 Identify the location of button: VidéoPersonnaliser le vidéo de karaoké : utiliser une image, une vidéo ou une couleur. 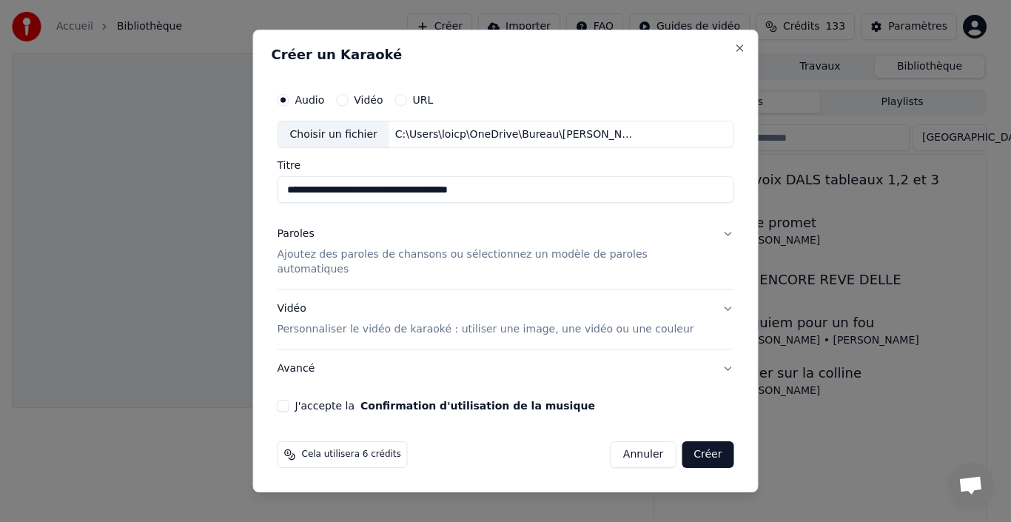
(506, 319).